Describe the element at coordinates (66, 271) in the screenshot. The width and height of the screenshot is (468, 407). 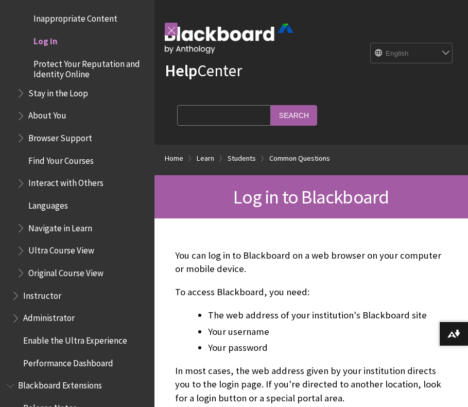
I see `span: Original Course View` at that location.